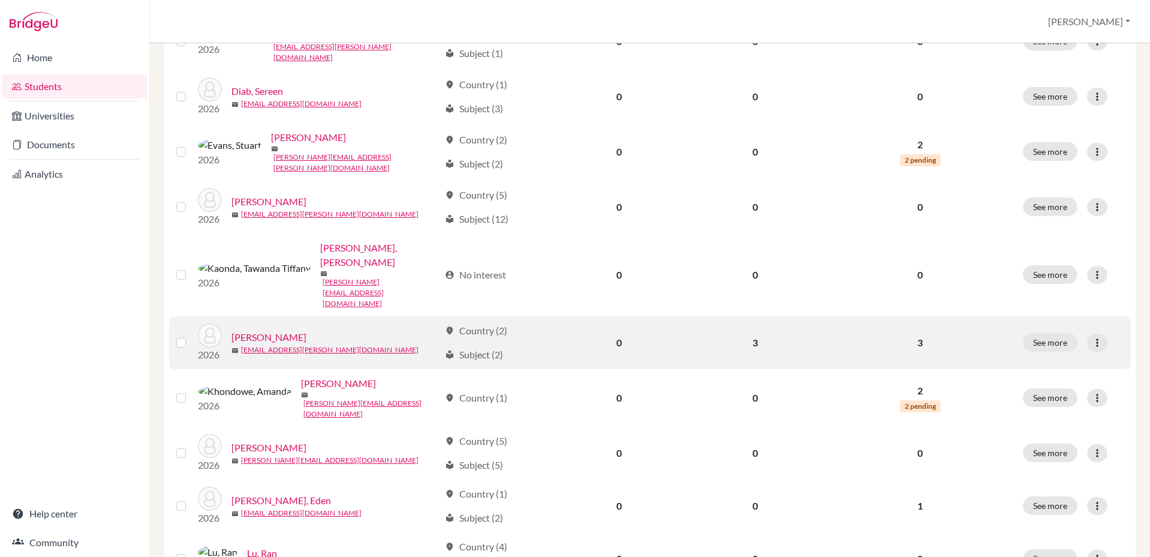 This screenshot has height=557, width=1150. I want to click on div: Subject (3), so click(474, 109).